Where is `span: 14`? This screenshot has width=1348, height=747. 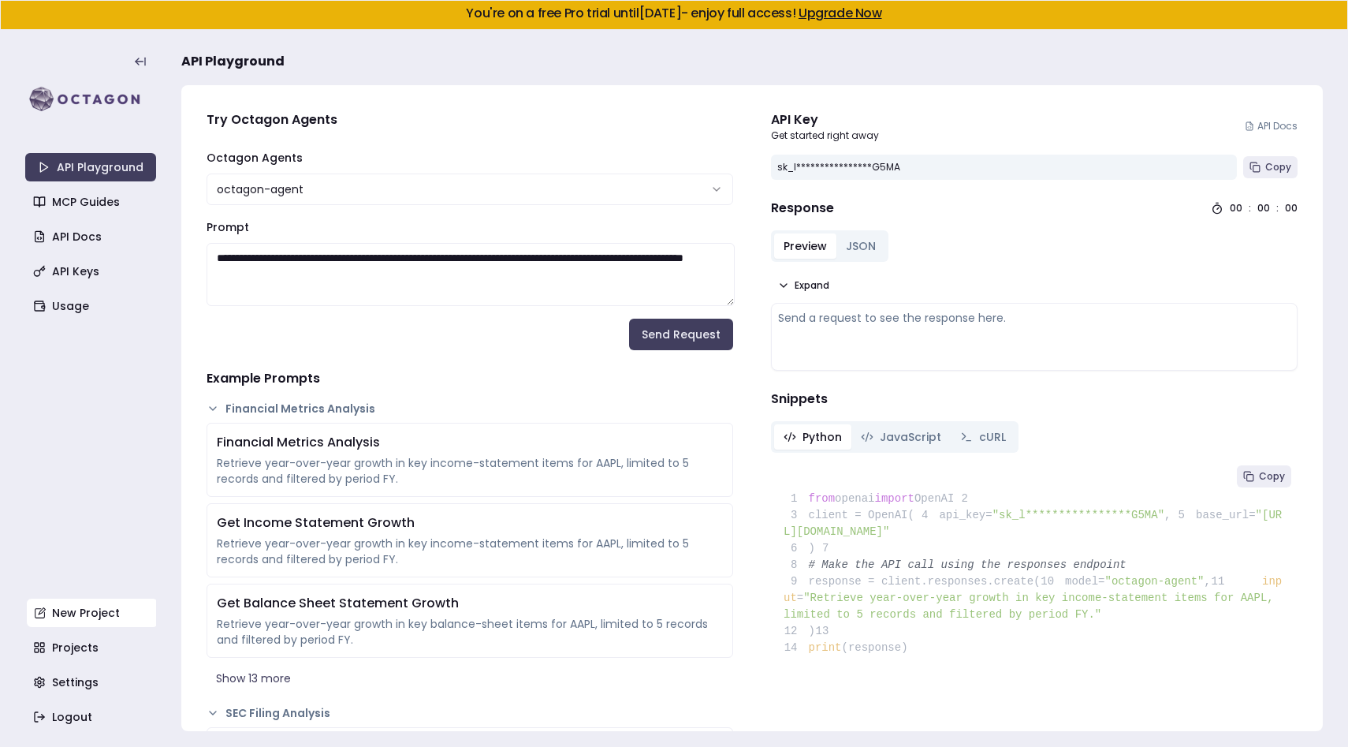
span: 14 is located at coordinates (796, 647).